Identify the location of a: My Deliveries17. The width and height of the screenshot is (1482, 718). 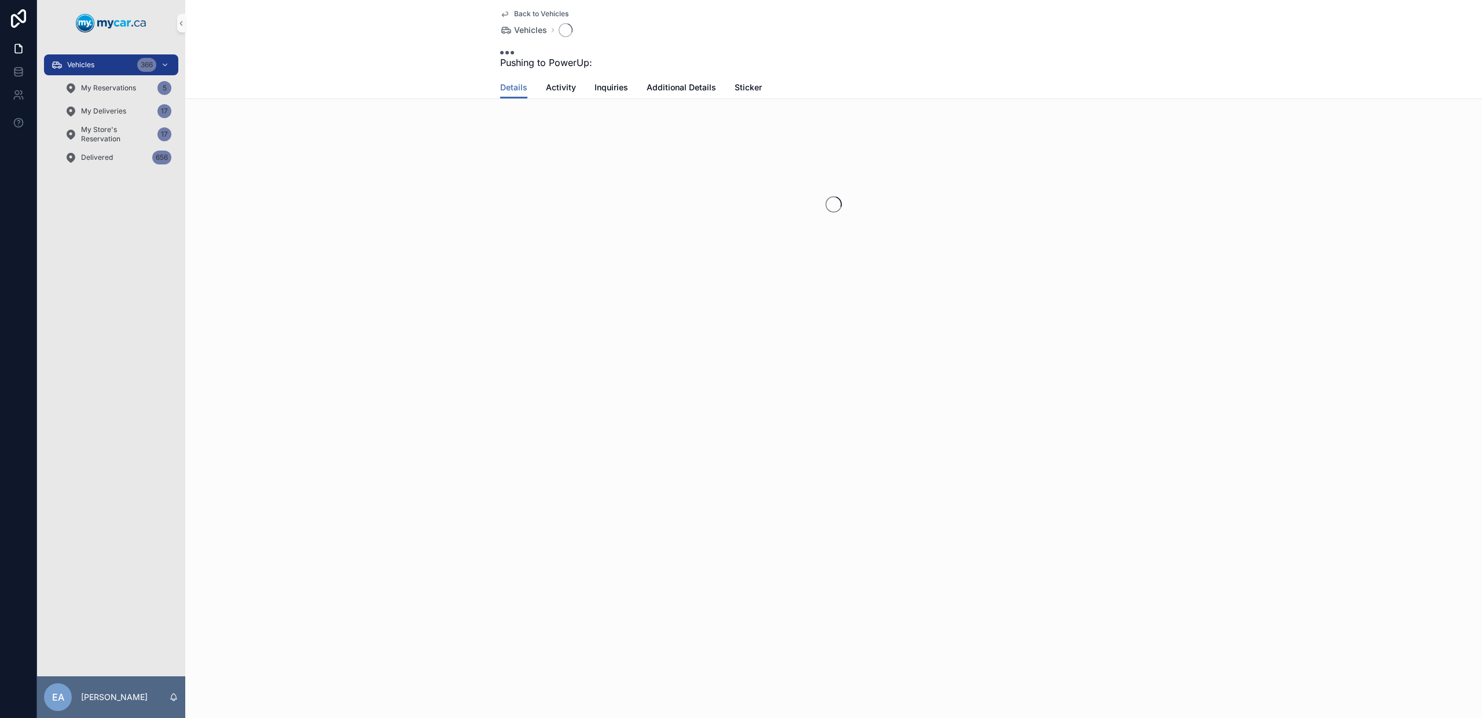
(118, 111).